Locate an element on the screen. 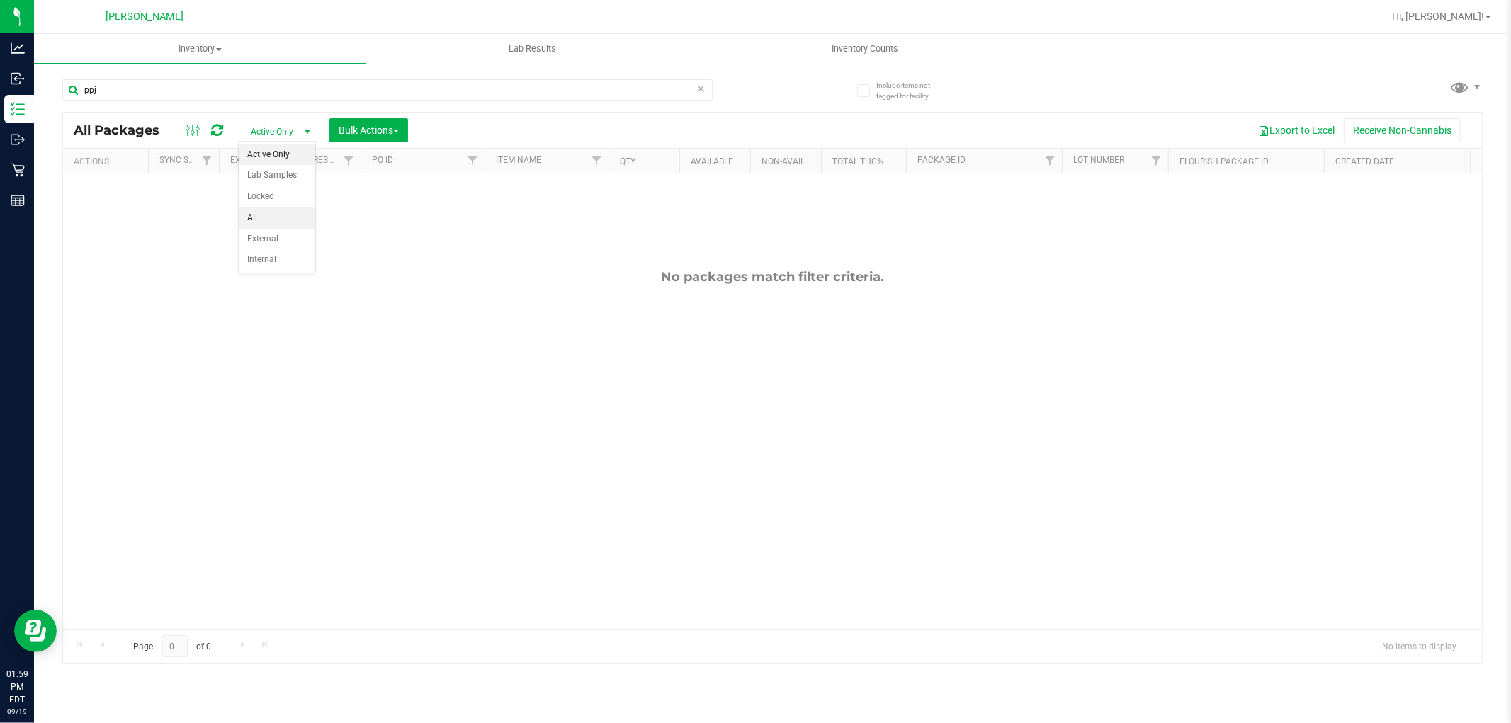  span: Include items not tagged for facility is located at coordinates (912, 91).